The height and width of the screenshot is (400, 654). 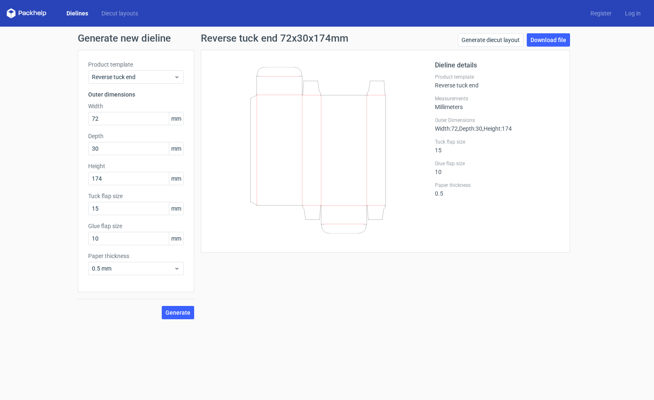 What do you see at coordinates (497, 99) in the screenshot?
I see `label: Measurements` at bounding box center [497, 99].